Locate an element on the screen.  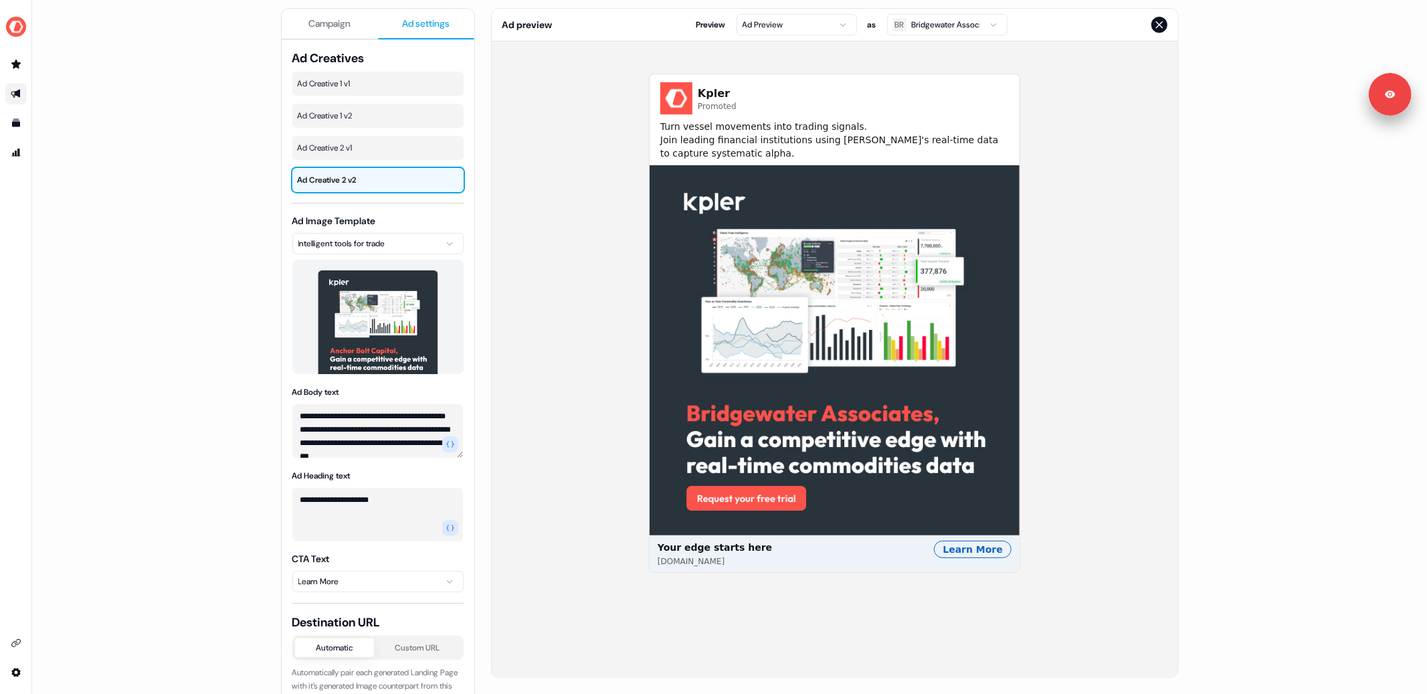
span: Your edge starts here is located at coordinates (714, 547).